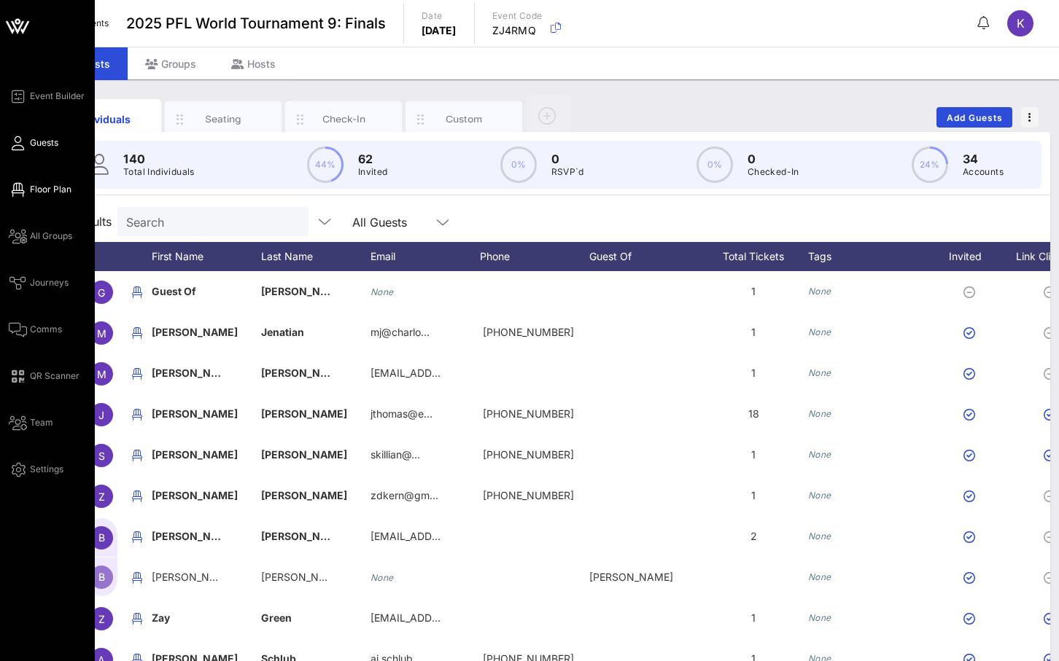 The image size is (1059, 661). Describe the element at coordinates (972, 257) in the screenshot. I see `div: Invited` at that location.